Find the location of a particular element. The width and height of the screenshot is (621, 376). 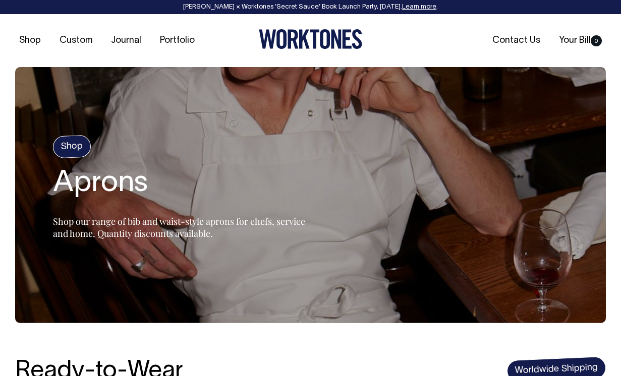

a: Journal is located at coordinates (126, 40).